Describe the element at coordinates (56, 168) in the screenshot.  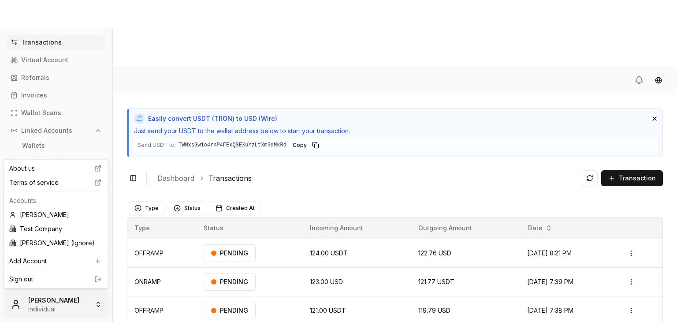
I see `div: About us` at that location.